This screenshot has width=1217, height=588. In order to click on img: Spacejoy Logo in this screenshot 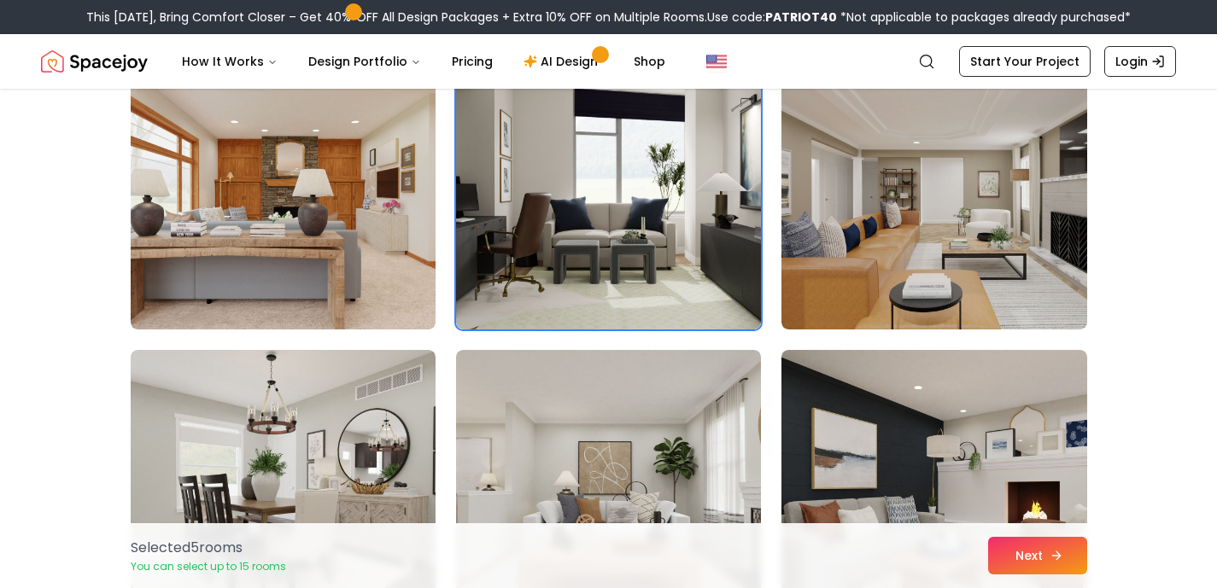, I will do `click(94, 61)`.